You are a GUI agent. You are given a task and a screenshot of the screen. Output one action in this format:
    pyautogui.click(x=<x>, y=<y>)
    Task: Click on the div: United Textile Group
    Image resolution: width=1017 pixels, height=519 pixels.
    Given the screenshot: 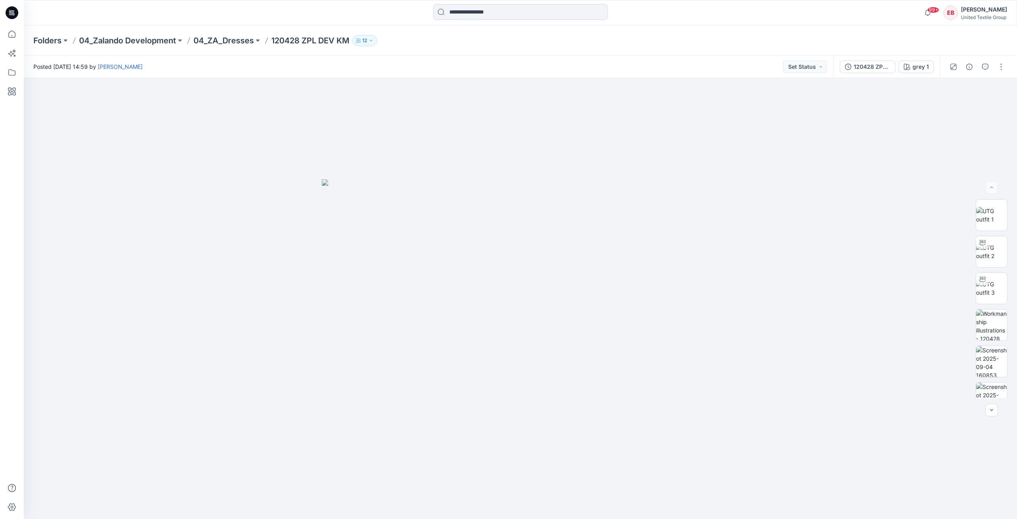 What is the action you would take?
    pyautogui.click(x=984, y=17)
    